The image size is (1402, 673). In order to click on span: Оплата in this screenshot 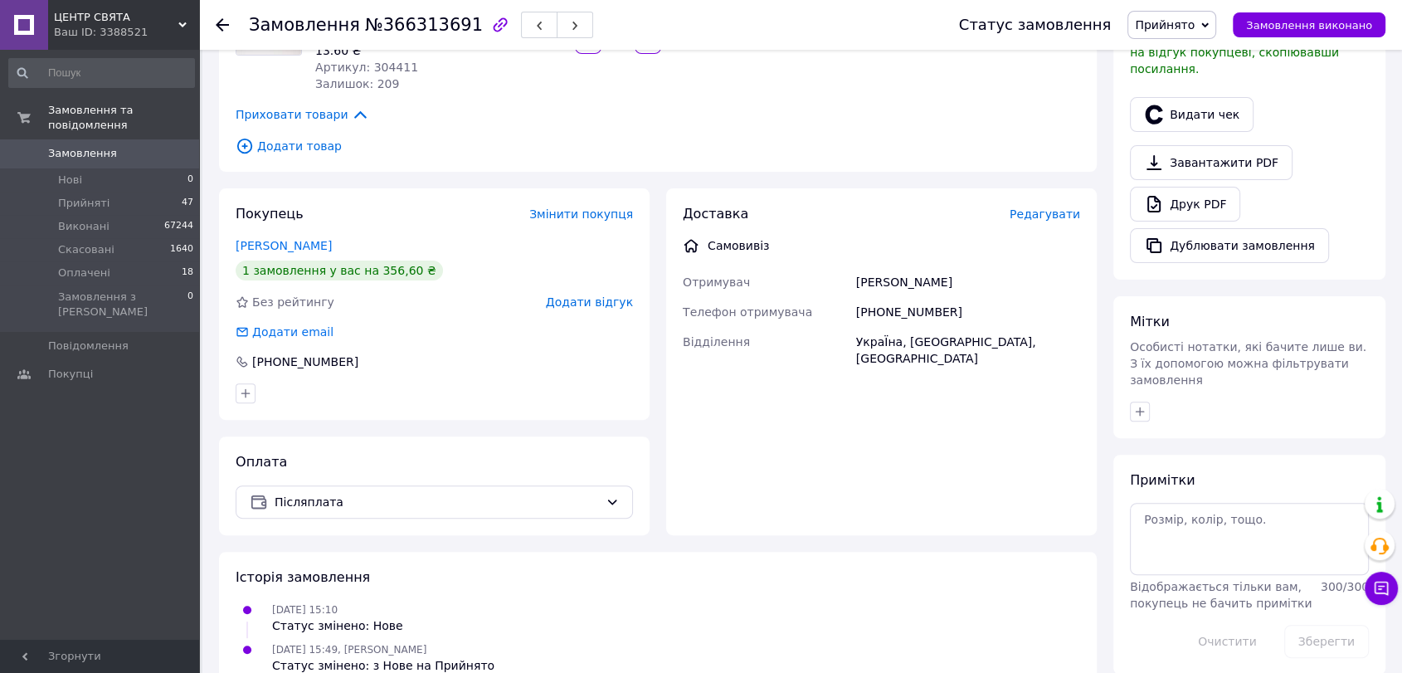, I will do `click(261, 461)`.